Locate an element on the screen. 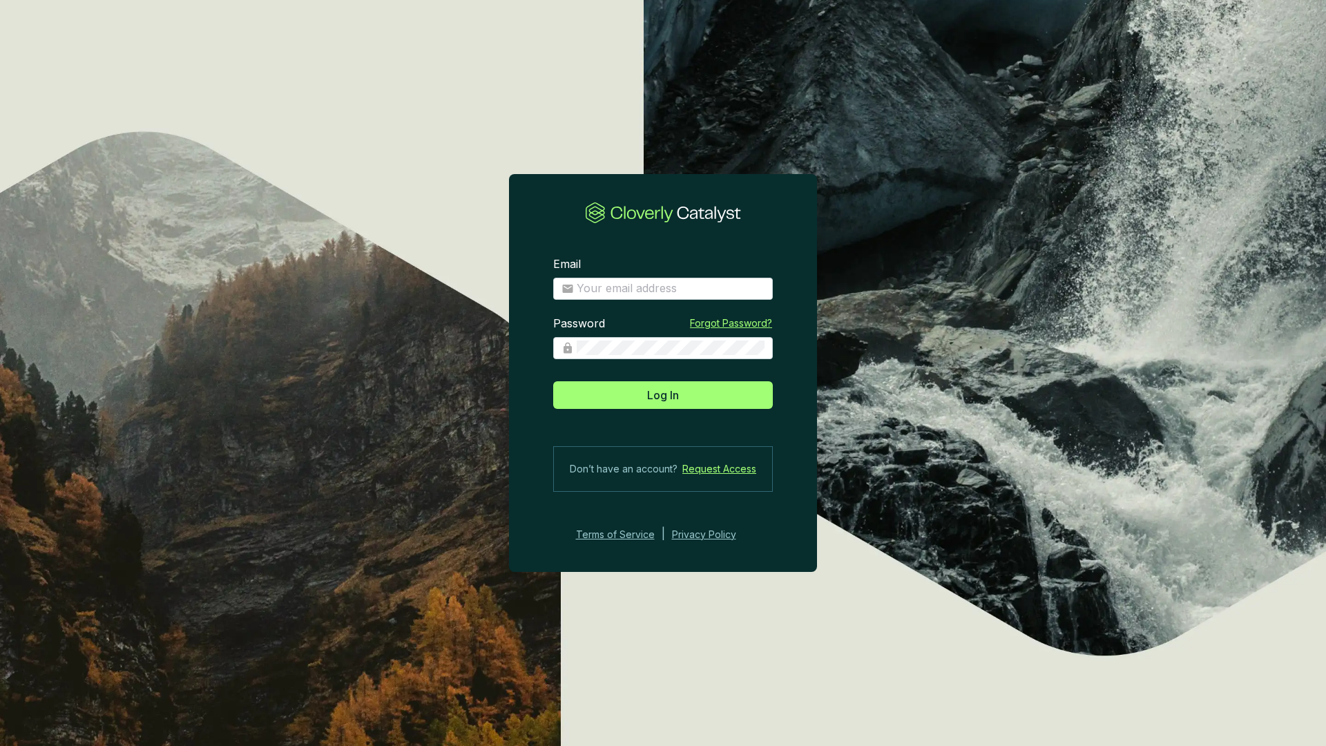  input: Password is located at coordinates (671, 348).